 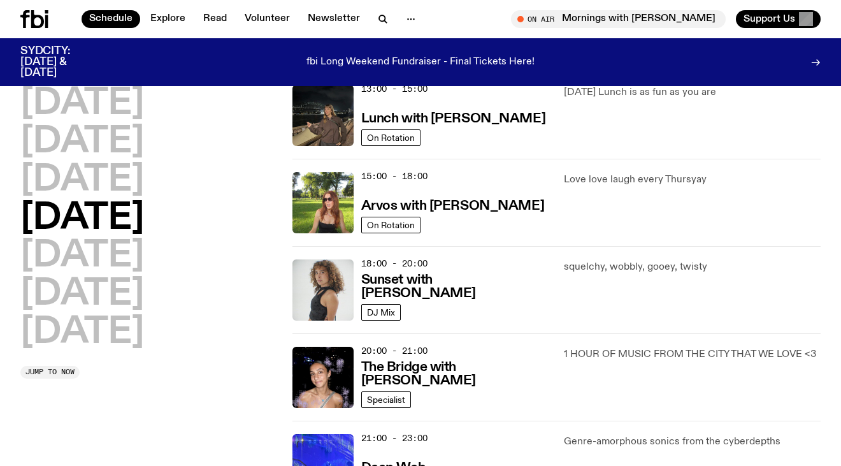 I want to click on span: 18:00 - 20:00, so click(x=394, y=263).